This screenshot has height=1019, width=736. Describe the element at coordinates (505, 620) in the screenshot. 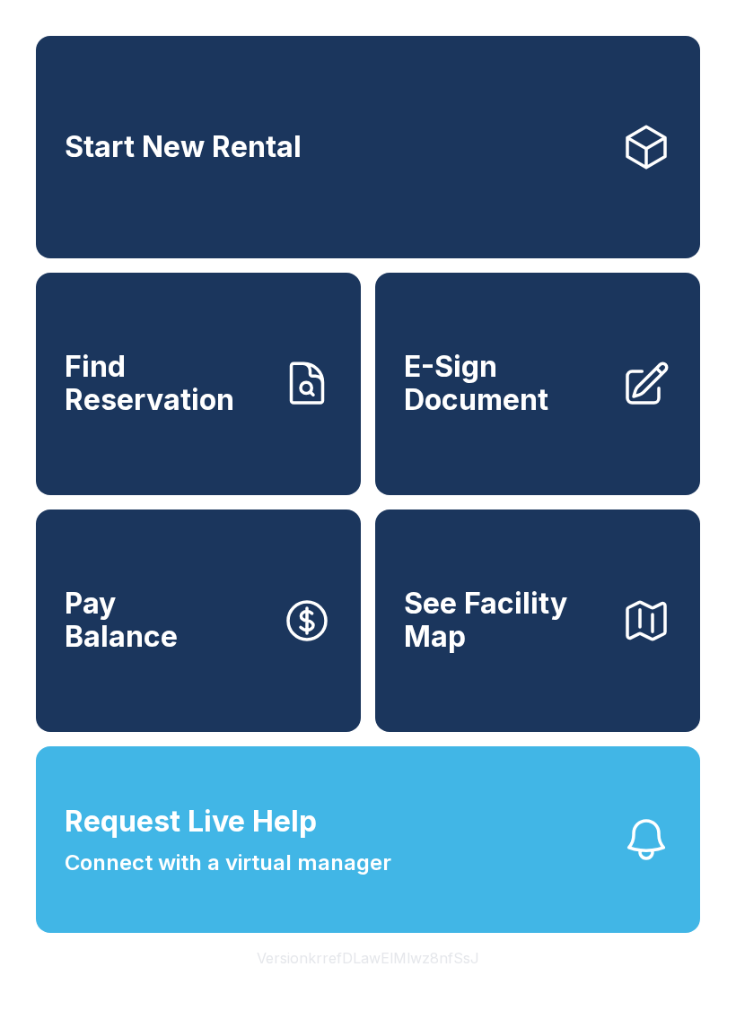

I see `span: See Facility Map` at that location.